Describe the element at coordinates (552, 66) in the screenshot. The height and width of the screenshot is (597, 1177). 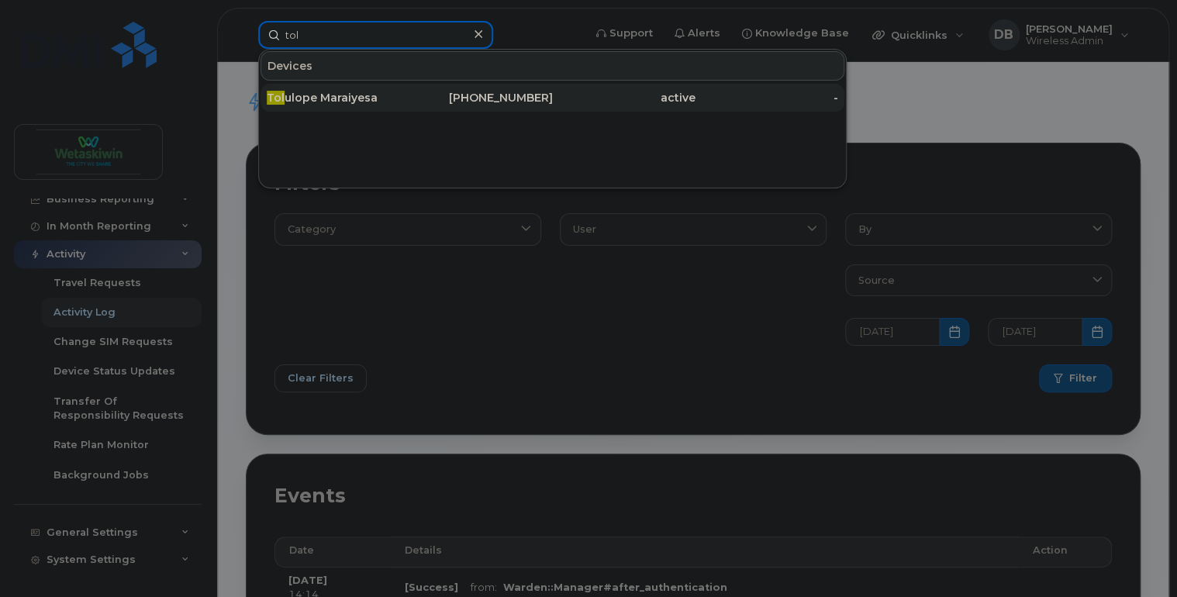
I see `div: Devices` at that location.